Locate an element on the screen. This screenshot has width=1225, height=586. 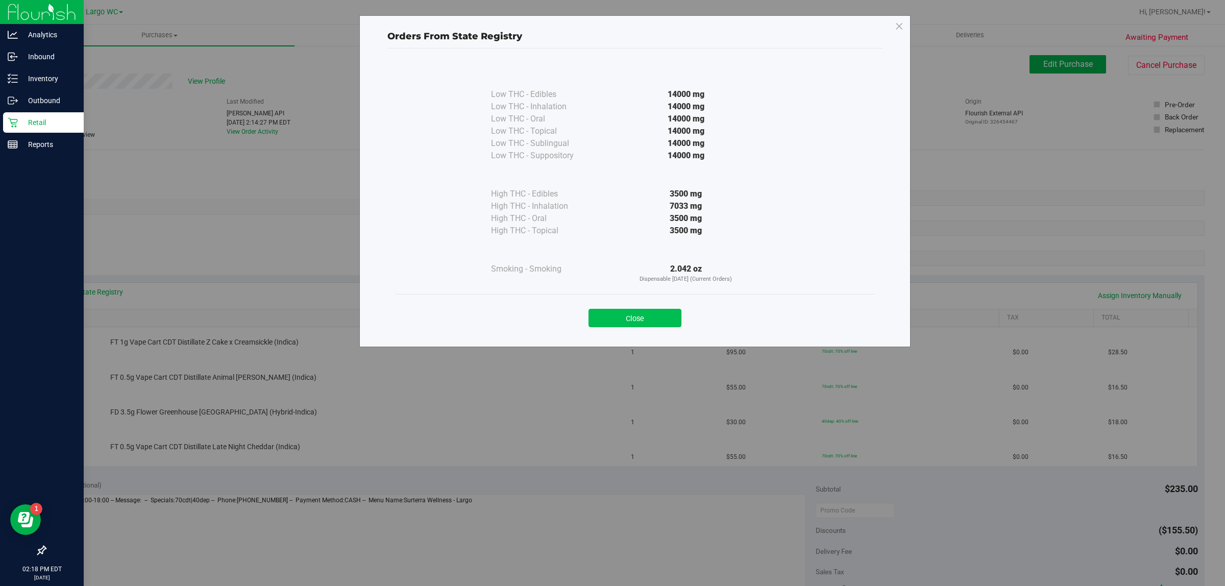
inline-svg: Reports is located at coordinates (13, 144).